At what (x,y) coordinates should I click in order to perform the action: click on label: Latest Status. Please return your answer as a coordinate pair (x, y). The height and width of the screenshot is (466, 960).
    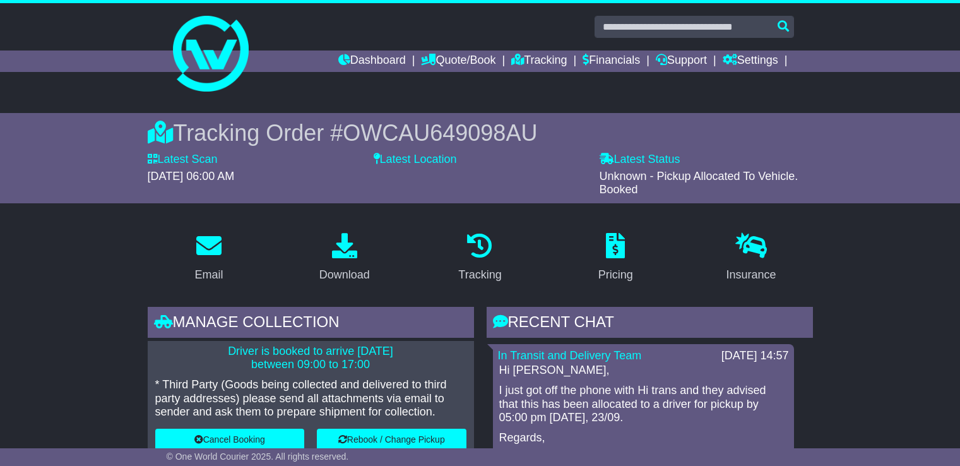
    Looking at the image, I should click on (640, 160).